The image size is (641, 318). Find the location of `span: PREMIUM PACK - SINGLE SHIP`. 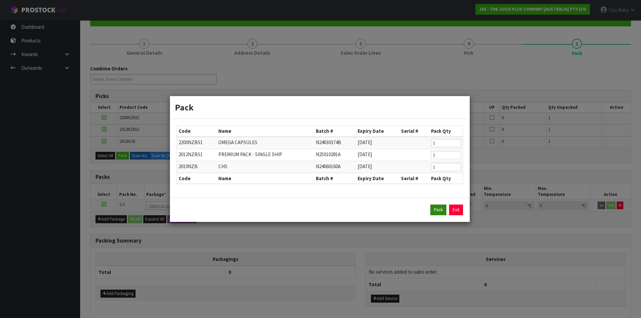

span: PREMIUM PACK - SINGLE SHIP is located at coordinates (250, 154).